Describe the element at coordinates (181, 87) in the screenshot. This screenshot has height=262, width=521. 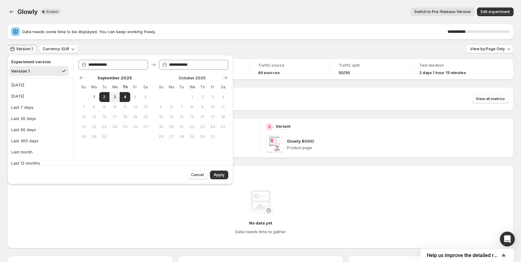
I see `span: Tu` at that location.